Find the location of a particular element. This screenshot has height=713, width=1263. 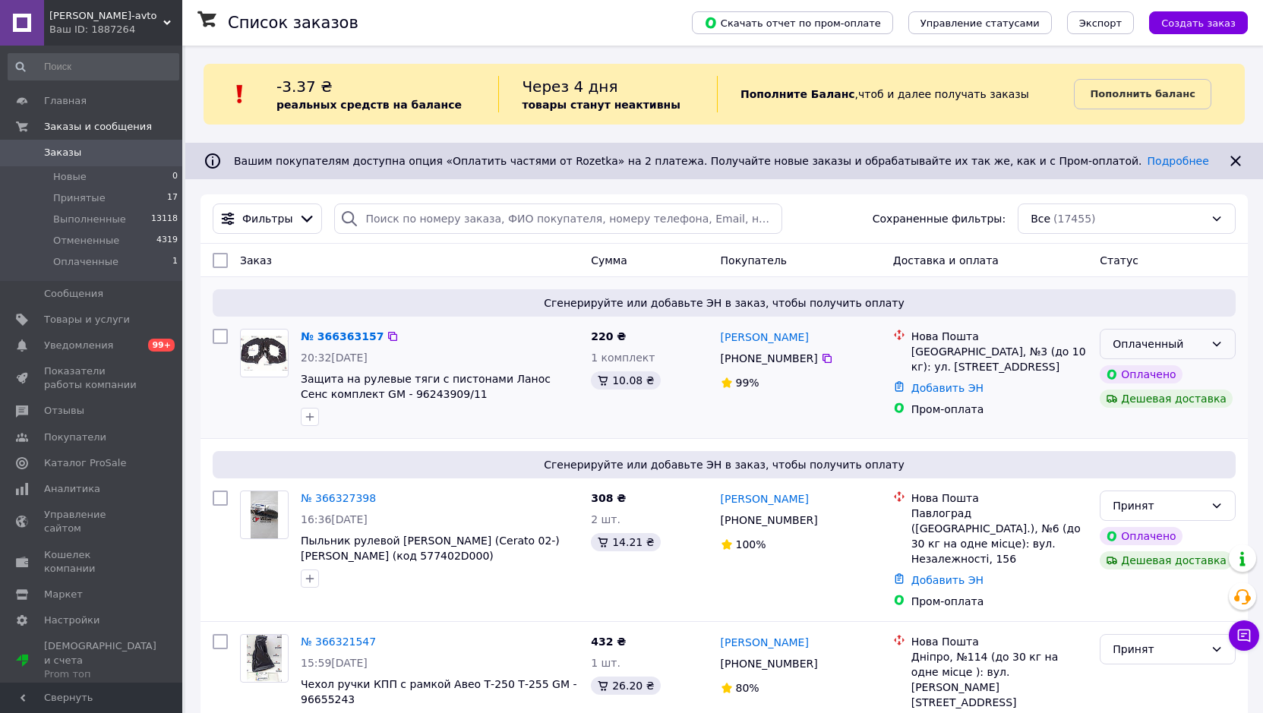

span: Маркет is located at coordinates (63, 594).